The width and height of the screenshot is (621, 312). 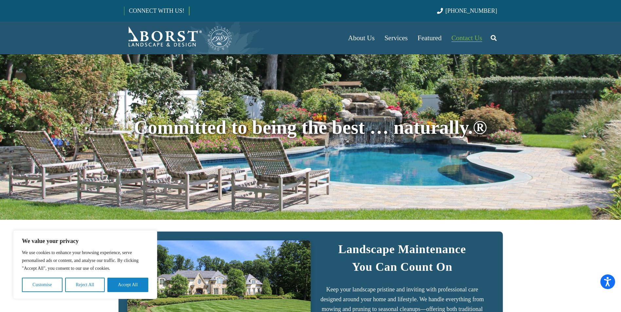 What do you see at coordinates (396, 38) in the screenshot?
I see `a: Services` at bounding box center [396, 38].